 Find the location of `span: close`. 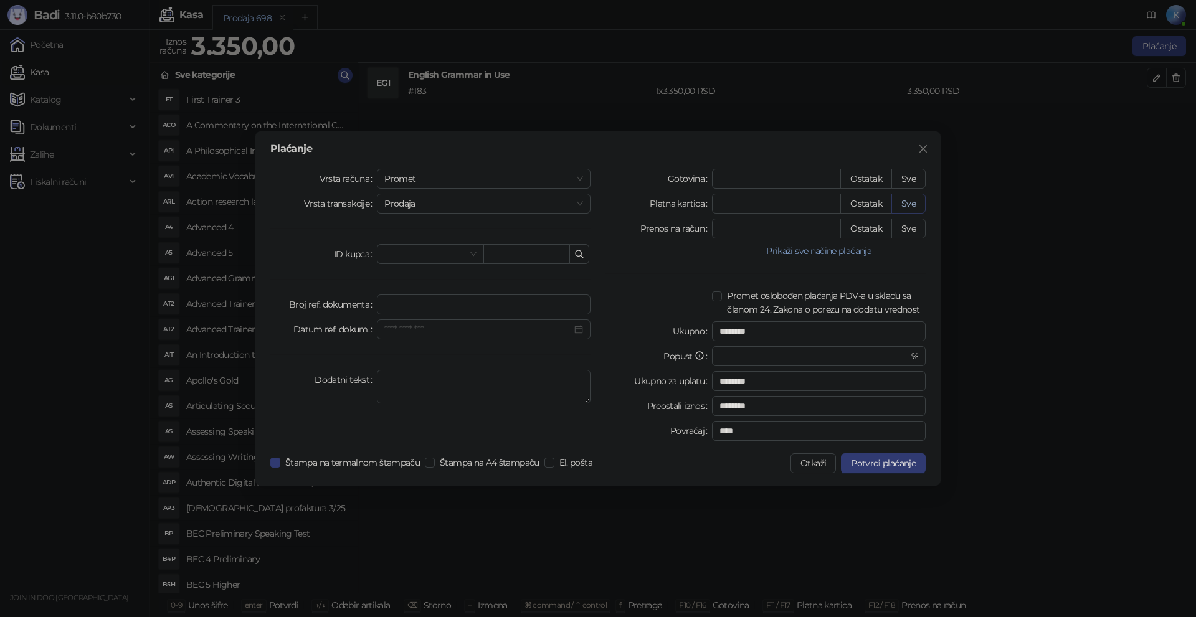

span: close is located at coordinates (923, 149).